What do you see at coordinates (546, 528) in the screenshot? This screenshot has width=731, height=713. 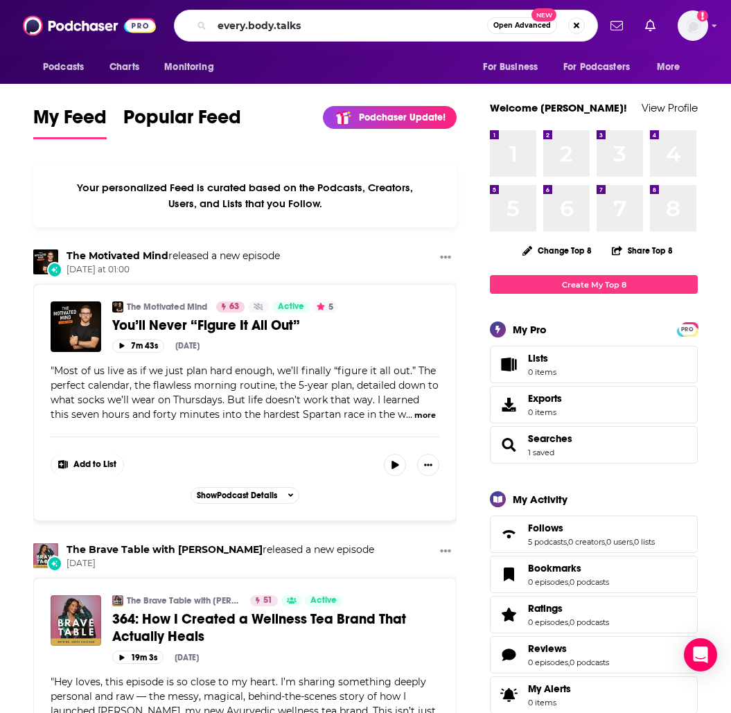 I see `span: Follows` at bounding box center [546, 528].